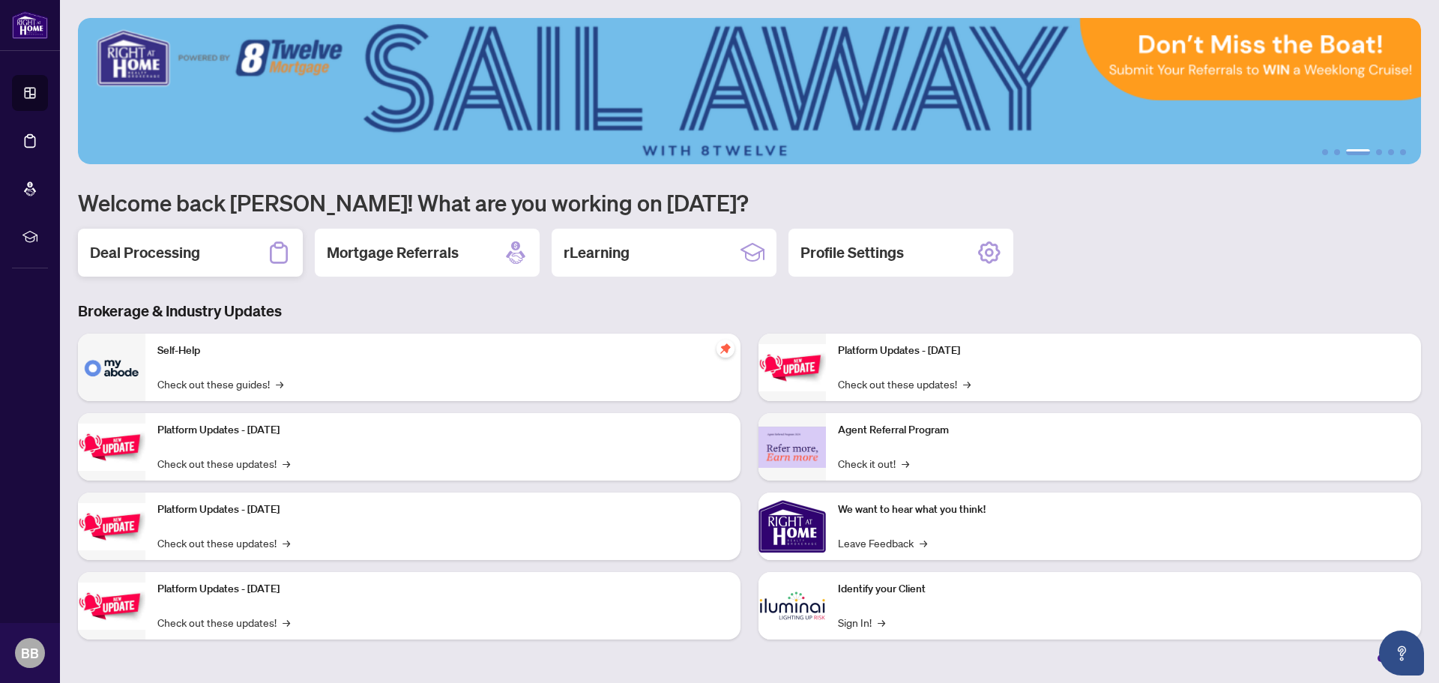  What do you see at coordinates (792, 447) in the screenshot?
I see `img: Agent Referral Program` at bounding box center [792, 447].